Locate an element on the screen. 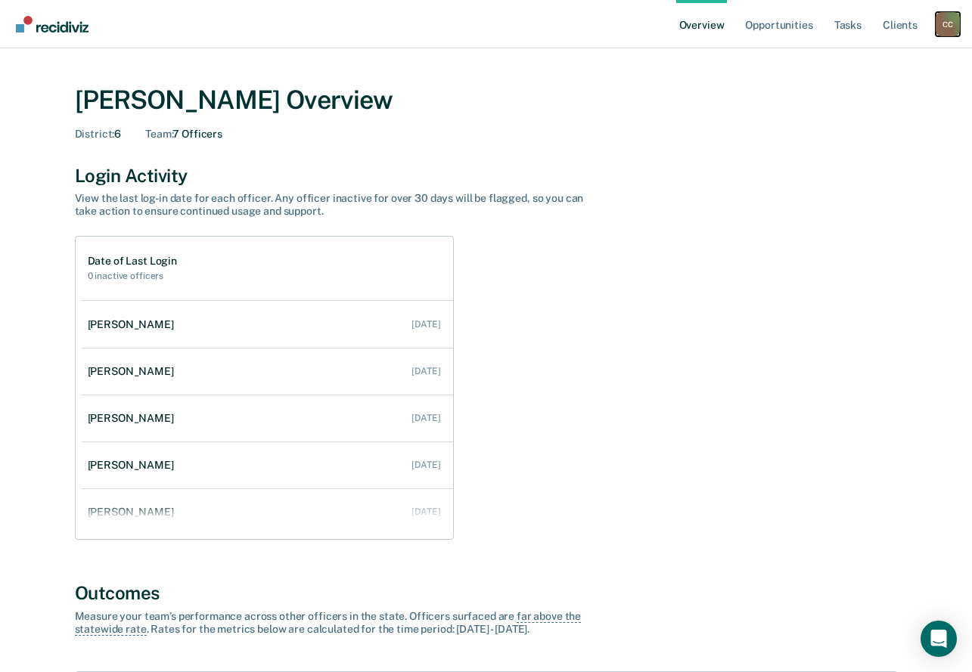  div: View the last log-in date for each officer. Any officer inactive for over 30 days will be flagged... is located at coordinates (340, 205).